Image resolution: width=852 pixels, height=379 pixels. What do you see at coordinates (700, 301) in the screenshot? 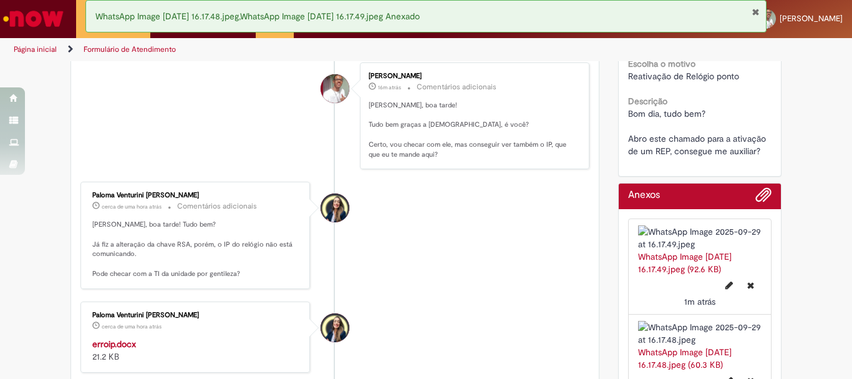
I see `span: 1m atrás` at bounding box center [700, 301].